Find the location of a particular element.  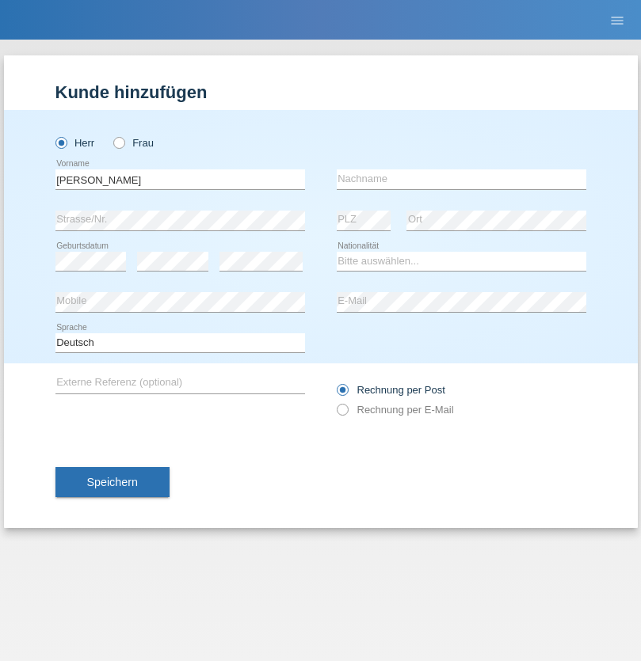

input: Rechnung per Post is located at coordinates (341, 394).